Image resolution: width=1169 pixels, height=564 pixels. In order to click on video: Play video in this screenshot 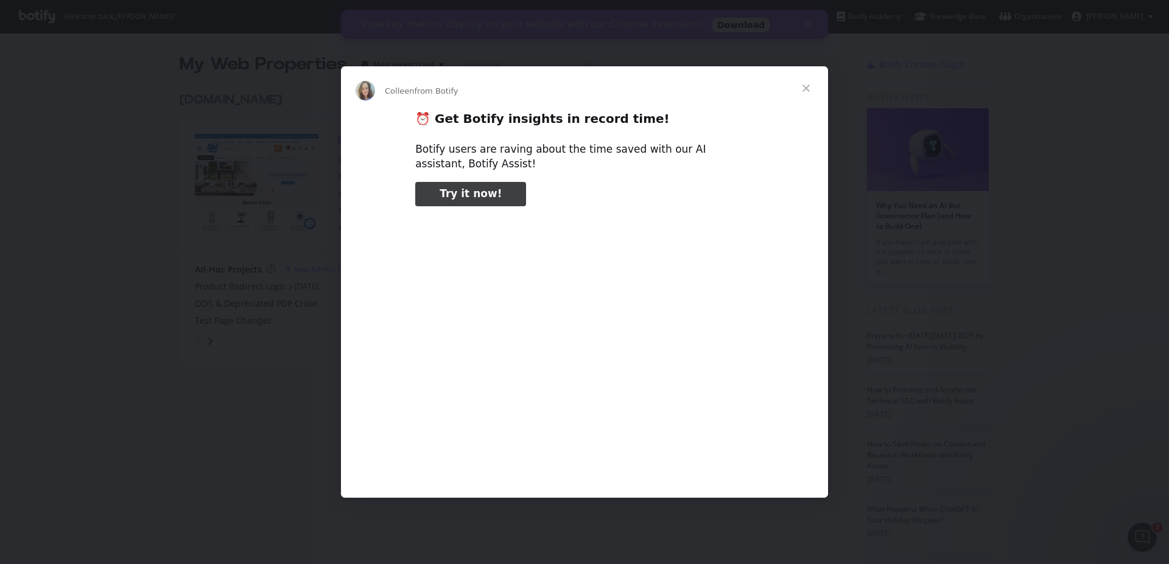, I will do `click(584, 343)`.